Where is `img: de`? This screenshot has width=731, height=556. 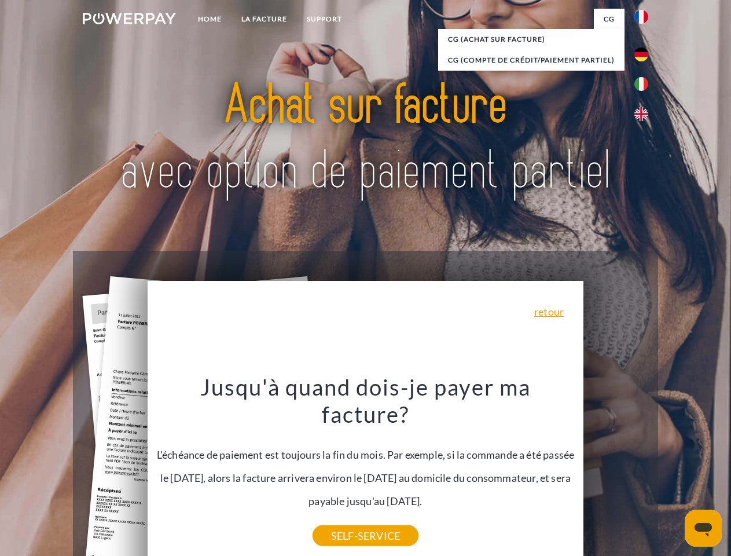
img: de is located at coordinates (642, 54).